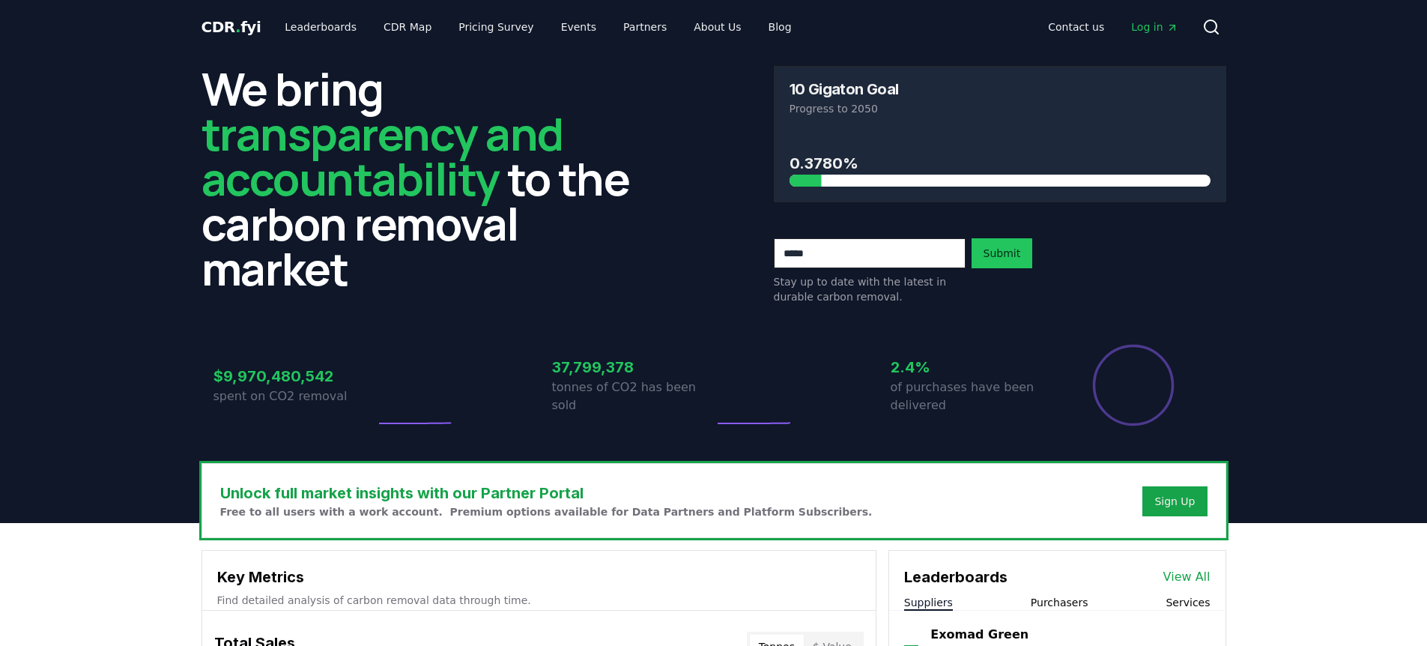 Image resolution: width=1427 pixels, height=646 pixels. Describe the element at coordinates (972, 396) in the screenshot. I see `p: of purchases have been delivered` at that location.